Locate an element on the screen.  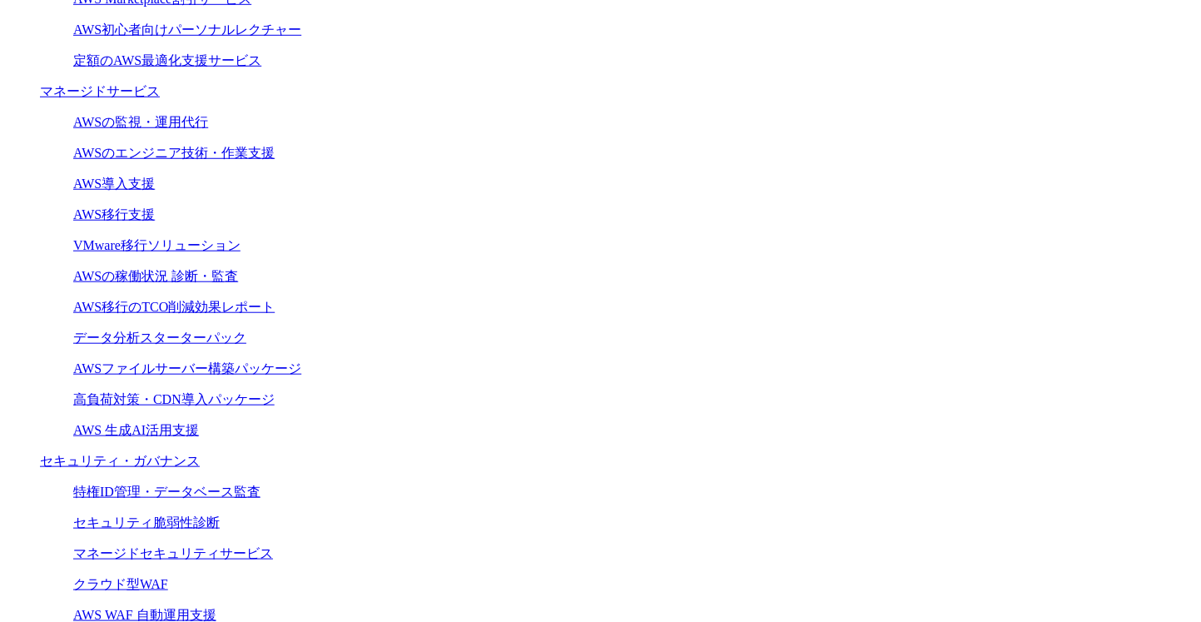
a: AWS 生成AI活用支援 is located at coordinates (136, 430).